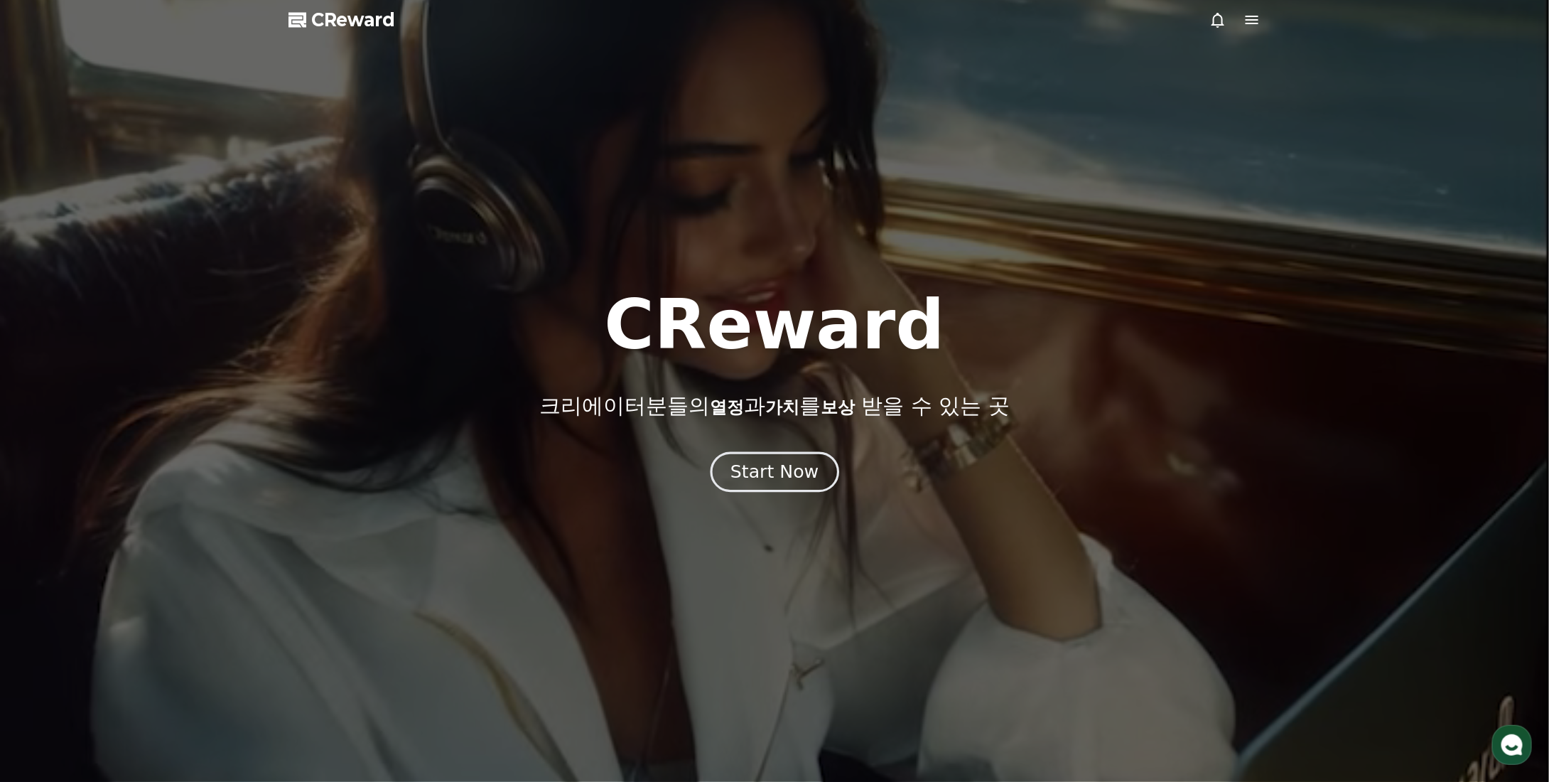  Describe the element at coordinates (139, 478) in the screenshot. I see `span: 대화` at that location.